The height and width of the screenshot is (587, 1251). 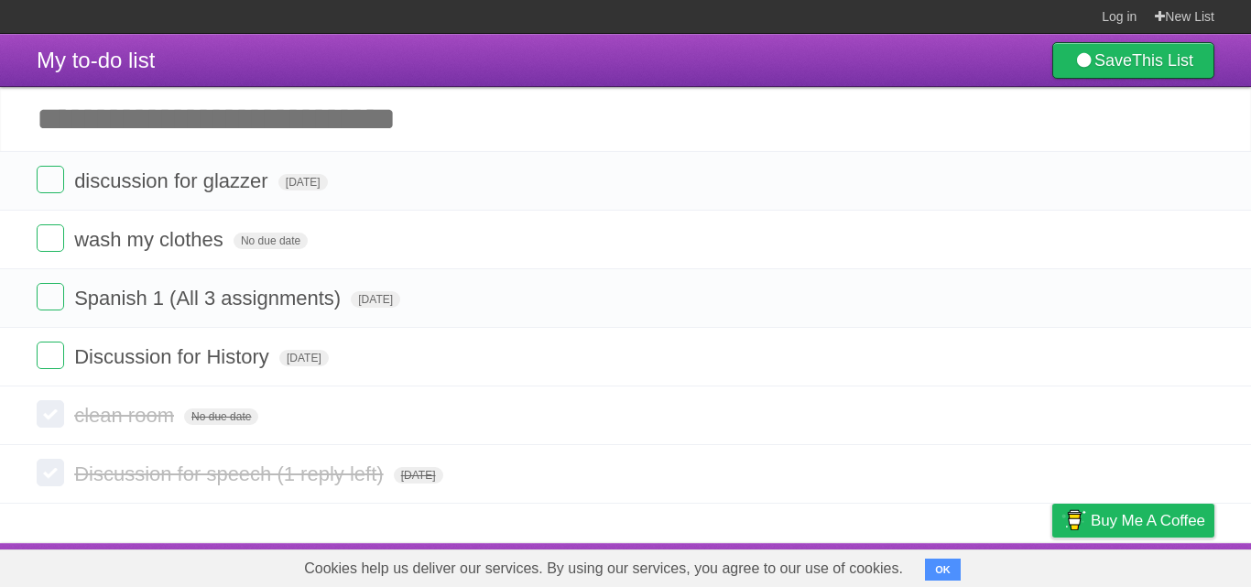 What do you see at coordinates (126, 415) in the screenshot?
I see `span: clean room` at bounding box center [126, 415].